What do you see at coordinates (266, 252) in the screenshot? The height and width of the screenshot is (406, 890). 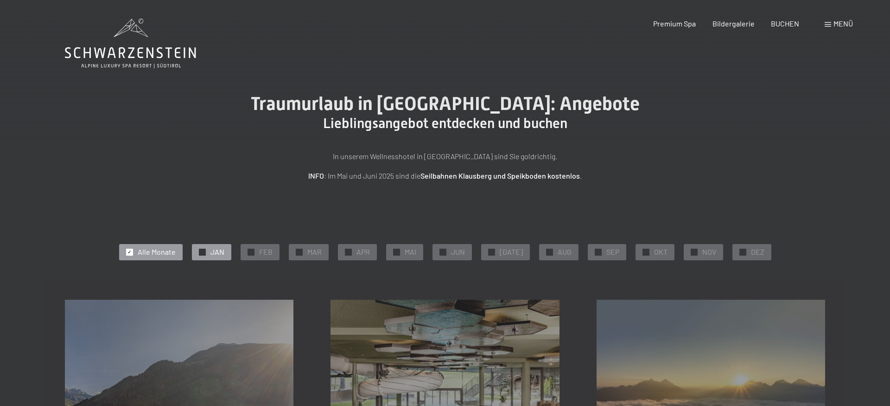 I see `span: FEB` at bounding box center [266, 252].